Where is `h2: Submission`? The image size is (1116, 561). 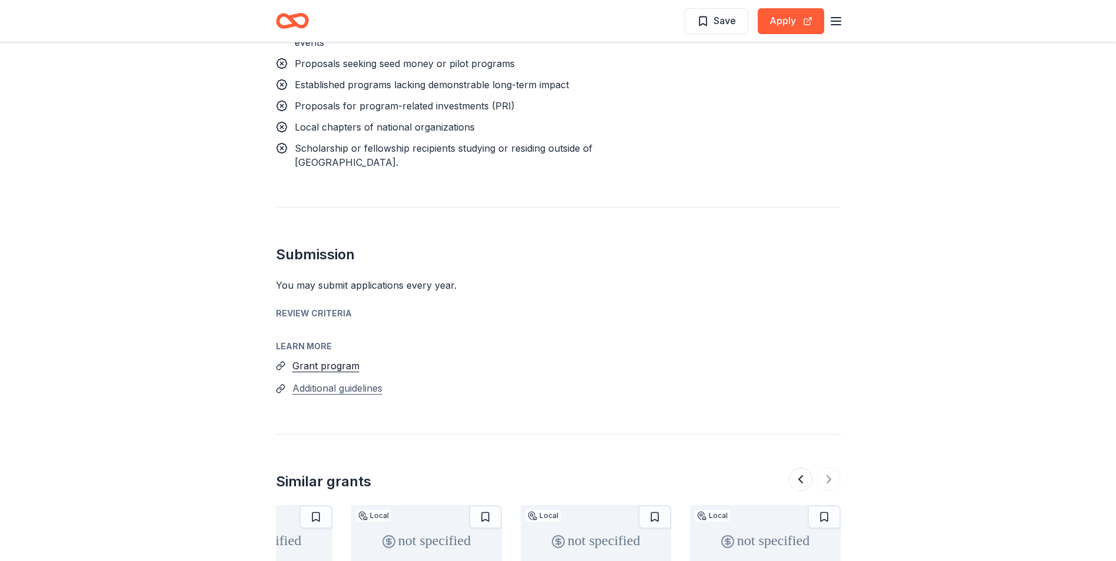
h2: Submission is located at coordinates (558, 255).